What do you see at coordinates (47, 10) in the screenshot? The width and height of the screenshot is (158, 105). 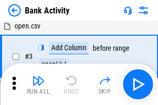 I see `div: Bank Activity` at bounding box center [47, 10].